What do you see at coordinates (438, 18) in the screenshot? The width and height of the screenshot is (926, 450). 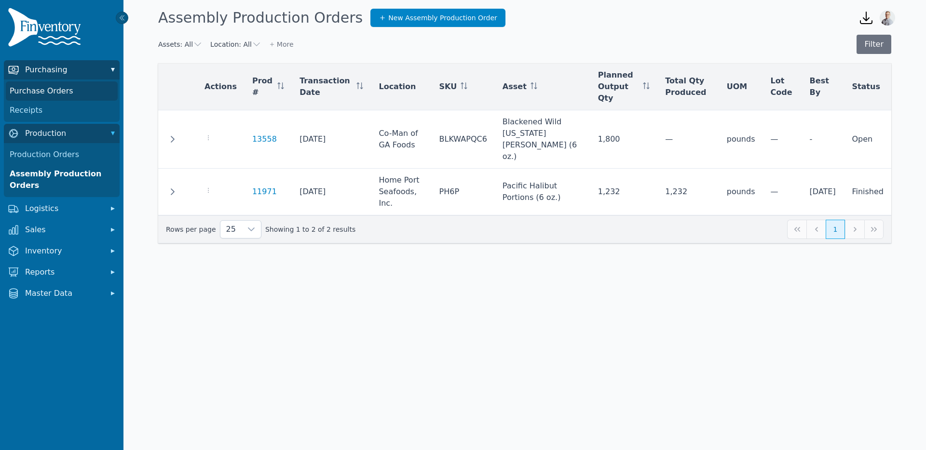 I see `a: New Assembly Production Order` at bounding box center [438, 18].